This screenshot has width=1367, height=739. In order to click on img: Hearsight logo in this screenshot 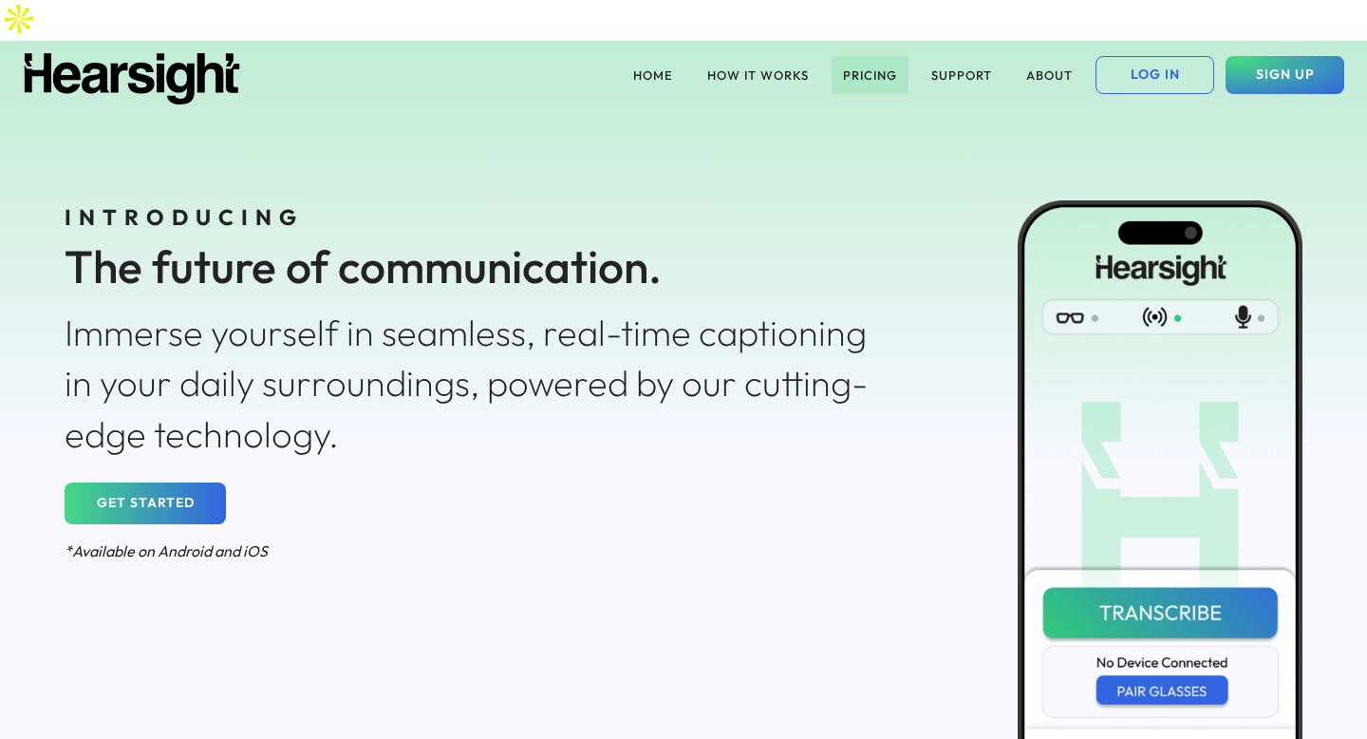, I will do `click(132, 79)`.